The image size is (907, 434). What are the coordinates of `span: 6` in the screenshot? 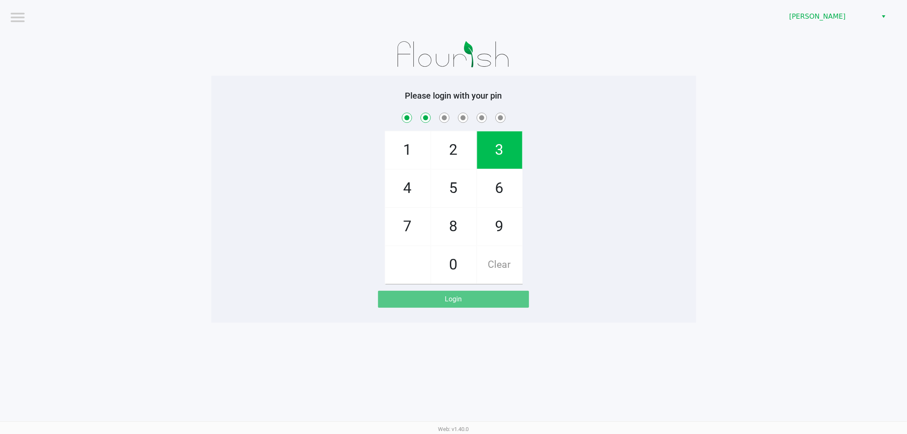 It's located at (500, 188).